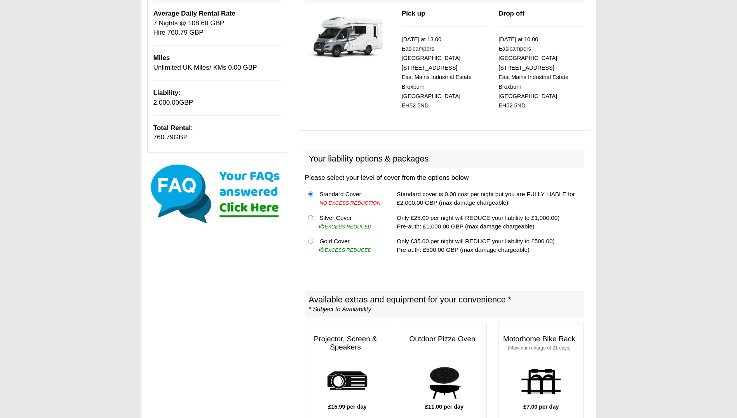  Describe the element at coordinates (348, 36) in the screenshot. I see `img: 344.jpg` at that location.